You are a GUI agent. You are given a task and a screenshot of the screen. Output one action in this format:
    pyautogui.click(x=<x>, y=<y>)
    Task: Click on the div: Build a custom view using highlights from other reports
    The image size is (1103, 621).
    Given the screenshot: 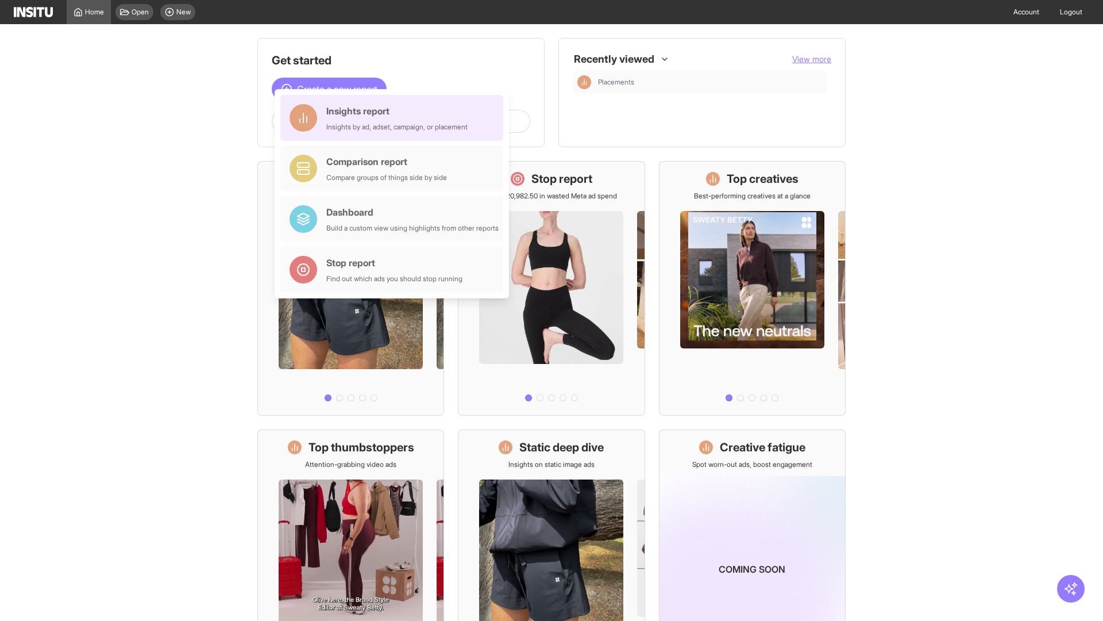 What is the action you would take?
    pyautogui.click(x=413, y=228)
    